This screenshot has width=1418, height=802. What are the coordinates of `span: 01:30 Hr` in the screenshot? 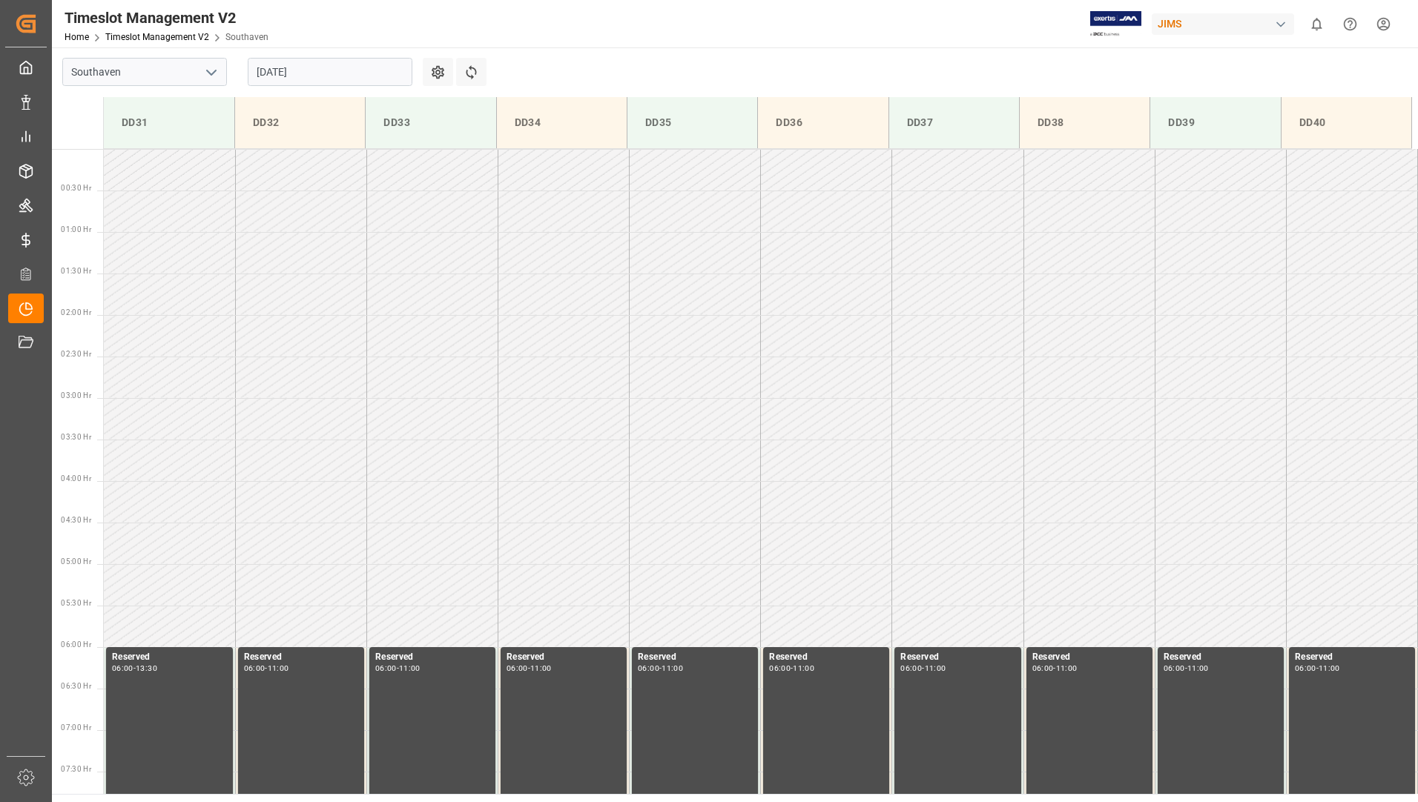 It's located at (76, 271).